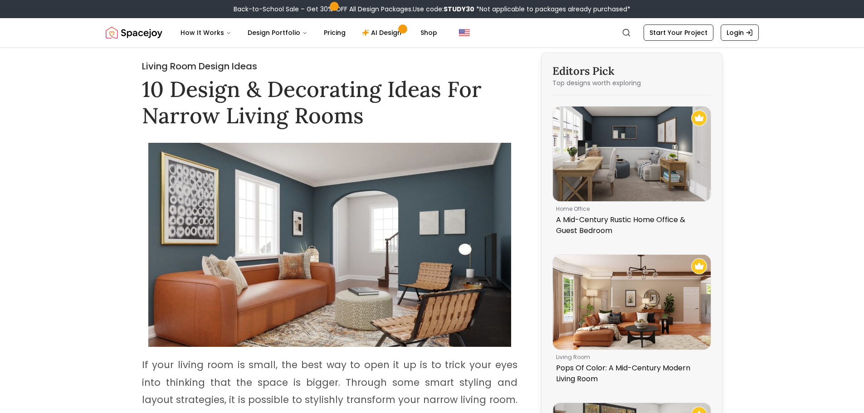  What do you see at coordinates (631, 173) in the screenshot?
I see `a: A Mid-Century Rustic Home Office & Guest BedroomRecommended Spacejoy Design - A Mid-Century Rusti...` at bounding box center [631, 173].